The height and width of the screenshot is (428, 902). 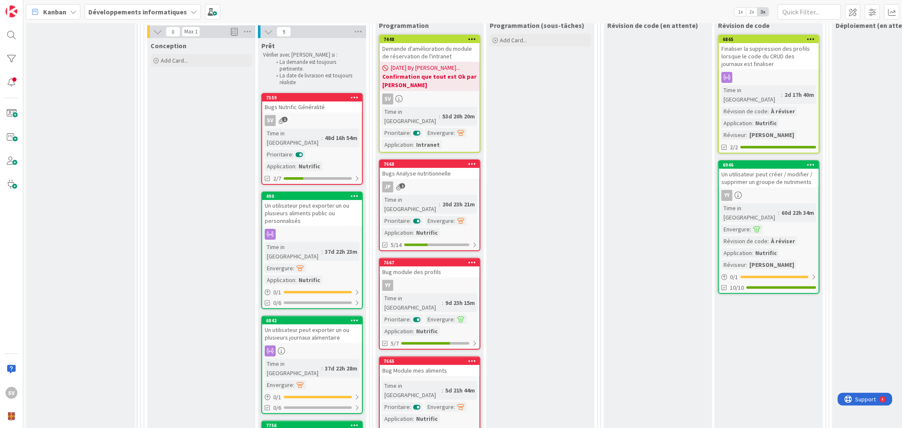 What do you see at coordinates (312, 209) in the screenshot?
I see `div: 490Un utilisateur peut exporter un ou plusieurs aliments public ou personnalisés` at bounding box center [312, 209].